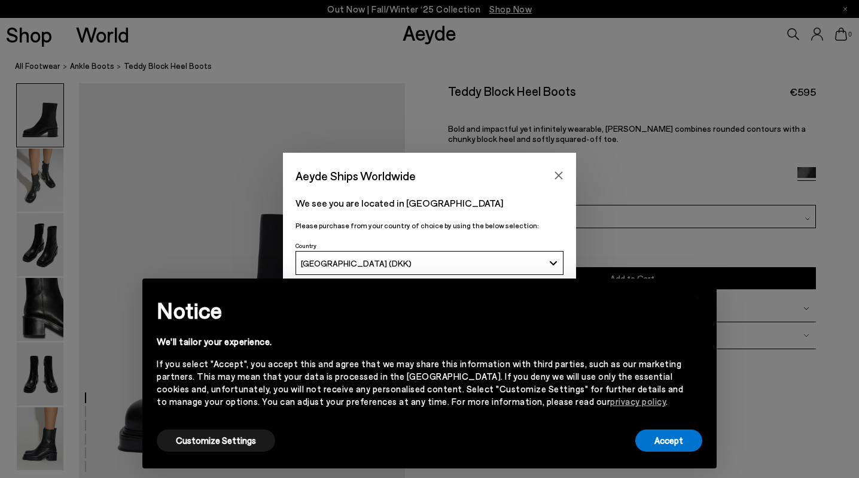  What do you see at coordinates (355, 175) in the screenshot?
I see `span: Aeyde Ships Worldwide` at bounding box center [355, 175].